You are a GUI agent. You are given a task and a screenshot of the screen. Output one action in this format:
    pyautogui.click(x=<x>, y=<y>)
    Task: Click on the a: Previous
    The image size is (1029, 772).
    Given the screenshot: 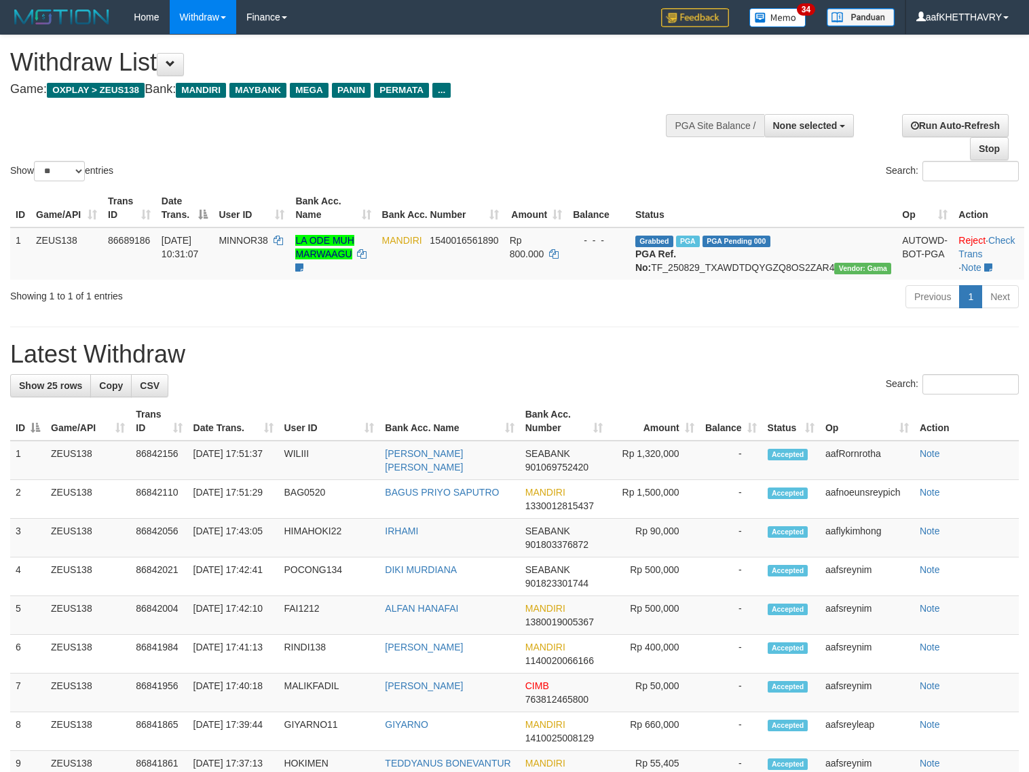 What is the action you would take?
    pyautogui.click(x=933, y=297)
    